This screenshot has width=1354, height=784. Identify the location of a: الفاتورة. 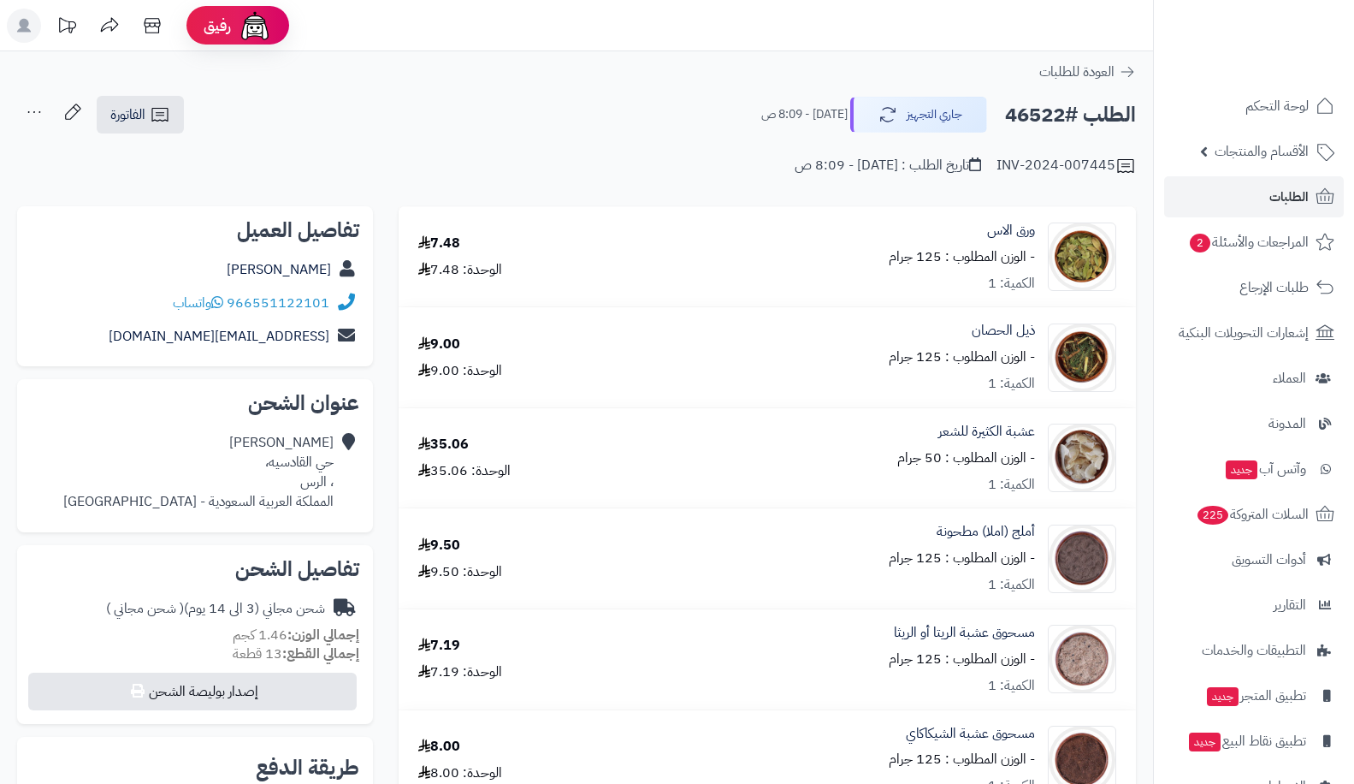
(140, 115).